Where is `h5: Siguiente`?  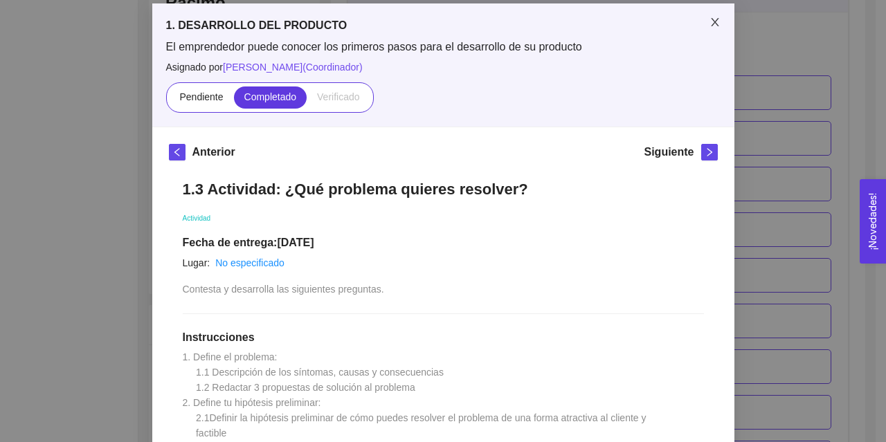 h5: Siguiente is located at coordinates (668, 152).